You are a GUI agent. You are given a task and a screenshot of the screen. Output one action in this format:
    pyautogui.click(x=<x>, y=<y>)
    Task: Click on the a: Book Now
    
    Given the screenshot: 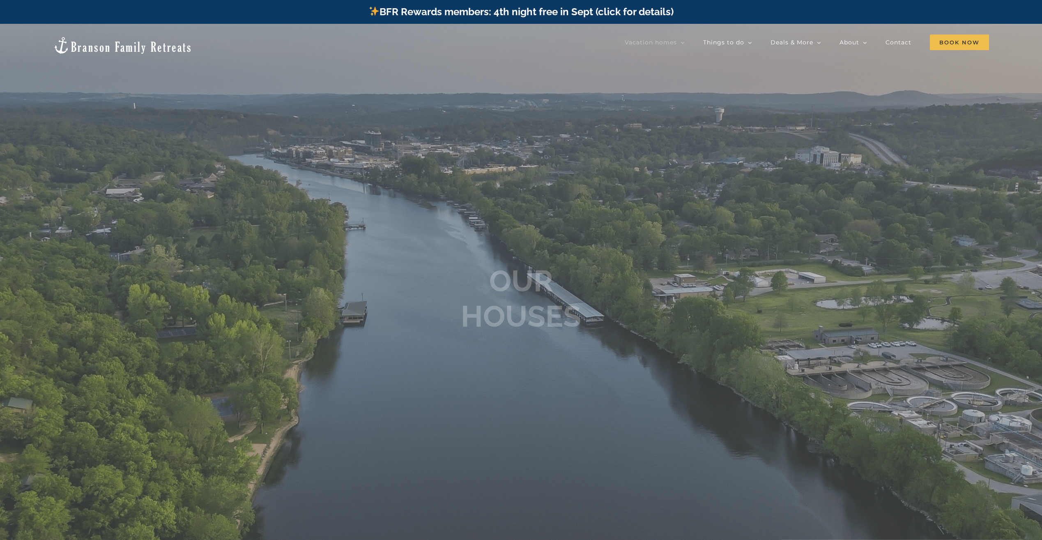 What is the action you would take?
    pyautogui.click(x=960, y=42)
    